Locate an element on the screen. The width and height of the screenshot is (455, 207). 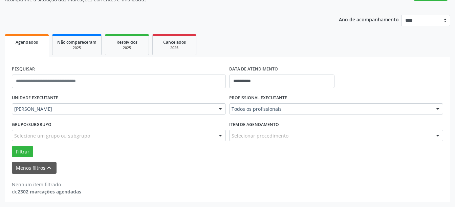
label: PESQUISAR is located at coordinates (23, 69).